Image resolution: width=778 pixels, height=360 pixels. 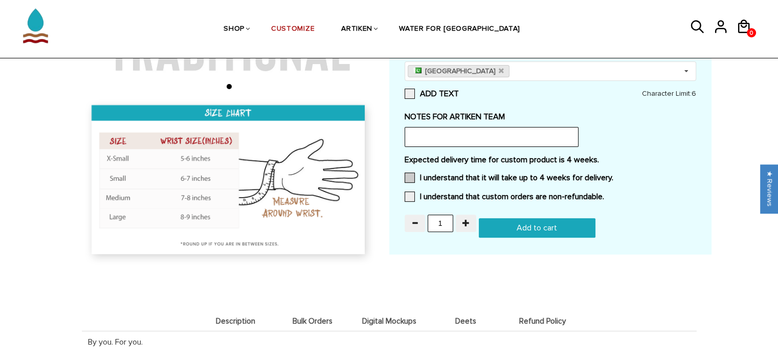 What do you see at coordinates (504, 196) in the screenshot?
I see `label: I understand that custom orders are non-refundable.` at bounding box center [504, 196].